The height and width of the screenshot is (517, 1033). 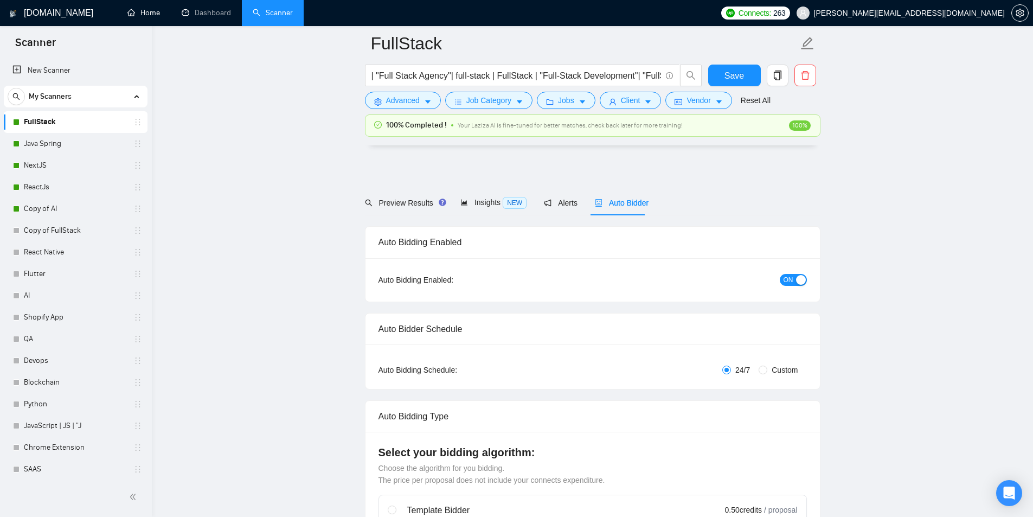 What do you see at coordinates (593, 242) in the screenshot?
I see `div: Auto Bidding Enabled` at bounding box center [593, 242].